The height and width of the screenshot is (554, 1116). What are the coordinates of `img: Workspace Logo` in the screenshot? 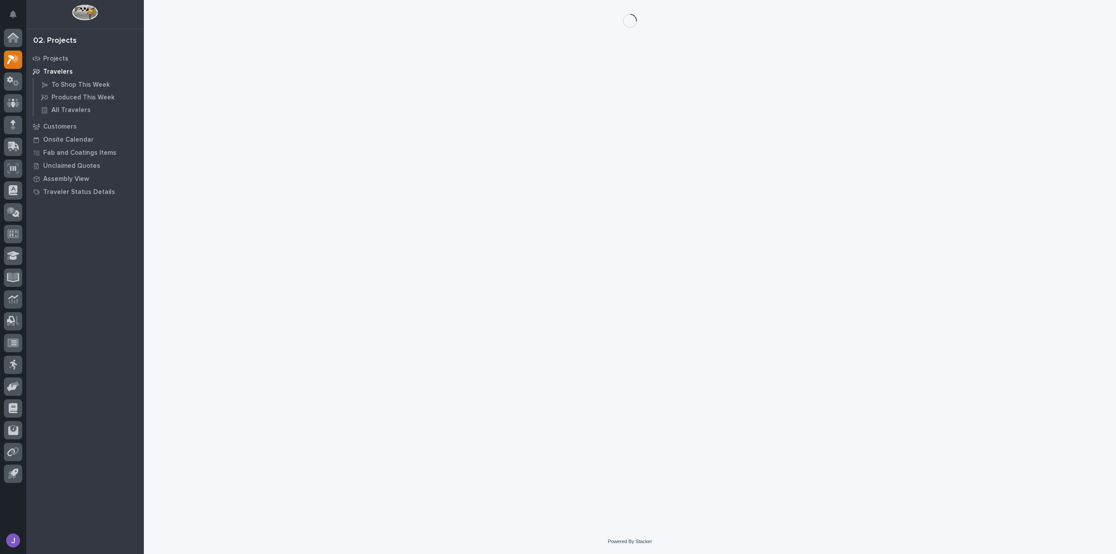 It's located at (85, 12).